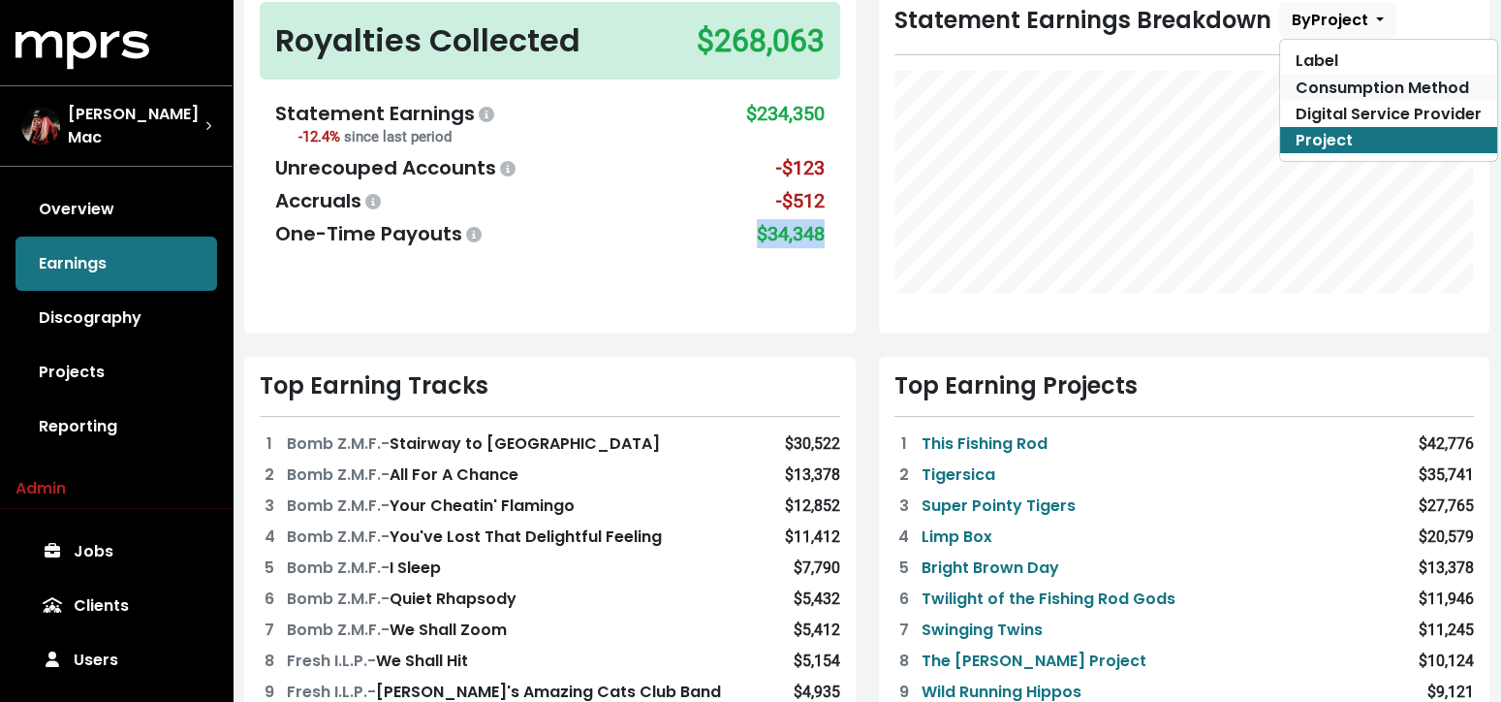 This screenshot has width=1501, height=702. Describe the element at coordinates (817, 661) in the screenshot. I see `div: $5,154` at that location.